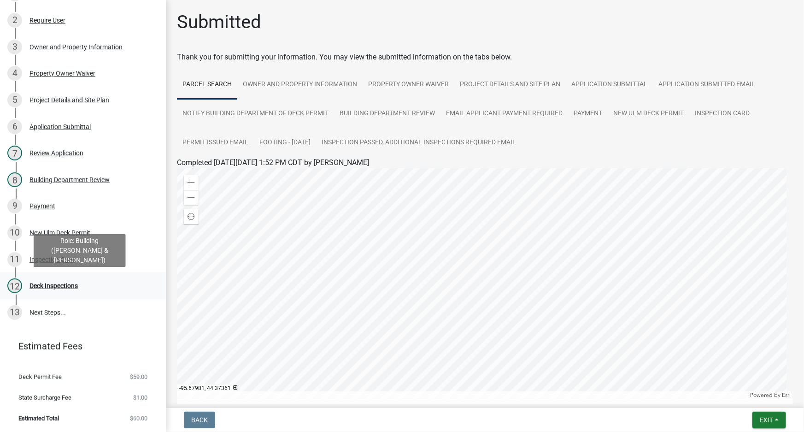 This screenshot has height=432, width=804. I want to click on span: $1.00, so click(140, 397).